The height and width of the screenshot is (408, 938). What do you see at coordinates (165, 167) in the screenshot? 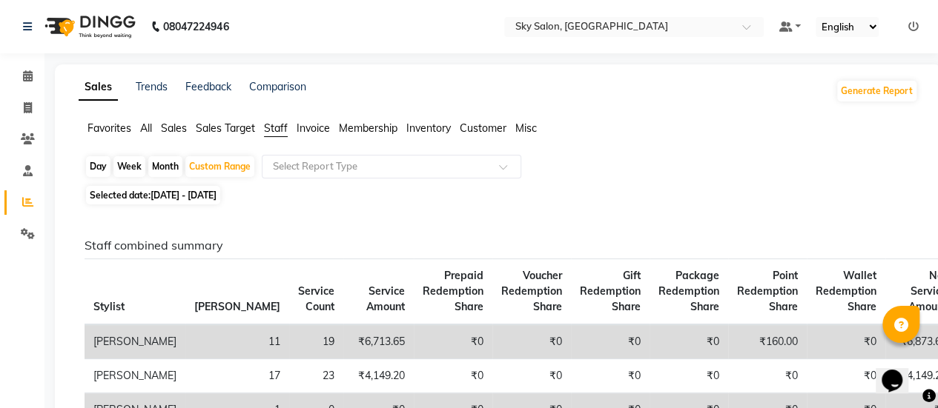
I see `div: Month` at bounding box center [165, 167].